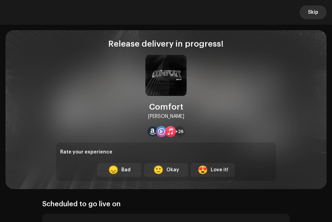 The image size is (332, 222). Describe the element at coordinates (86, 152) in the screenshot. I see `span: Rate your experience` at that location.